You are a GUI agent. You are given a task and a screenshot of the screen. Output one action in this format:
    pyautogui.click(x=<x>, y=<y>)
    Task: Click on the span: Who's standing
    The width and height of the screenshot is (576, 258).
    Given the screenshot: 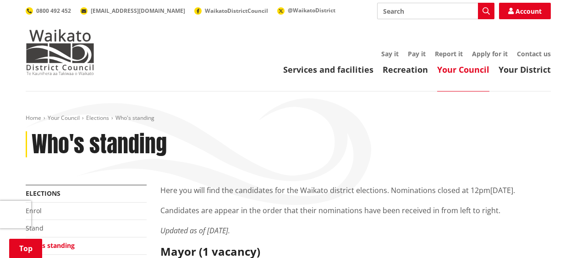 What is the action you would take?
    pyautogui.click(x=135, y=118)
    